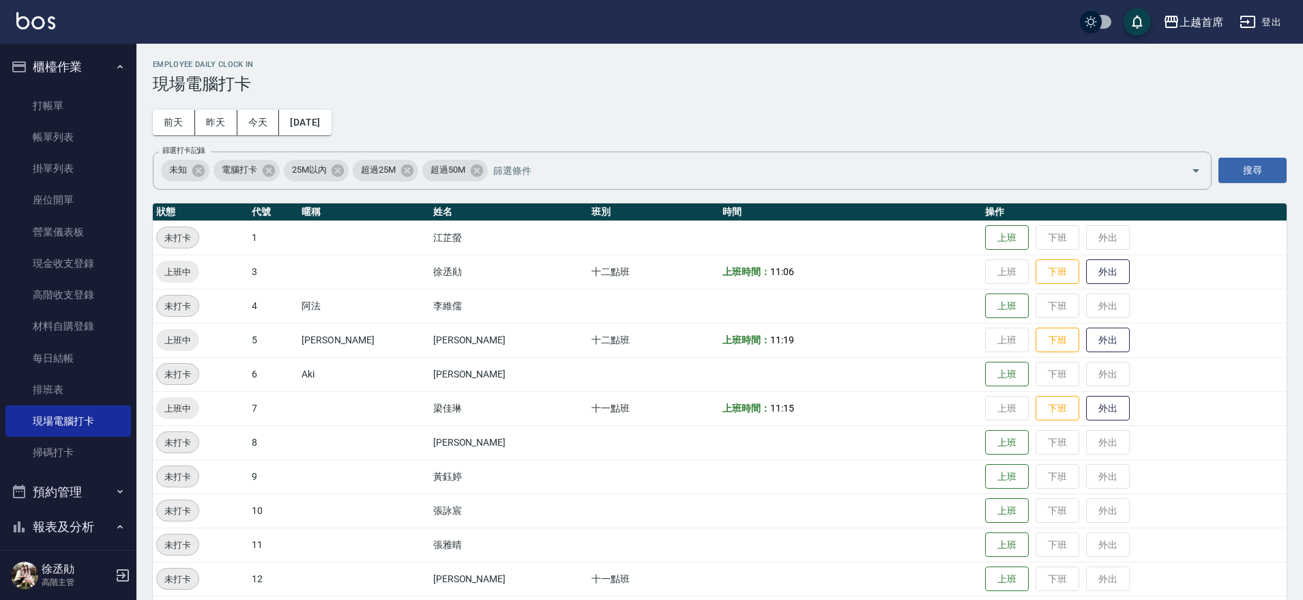 This screenshot has height=600, width=1303. Describe the element at coordinates (68, 358) in the screenshot. I see `a: 每日結帳` at that location.